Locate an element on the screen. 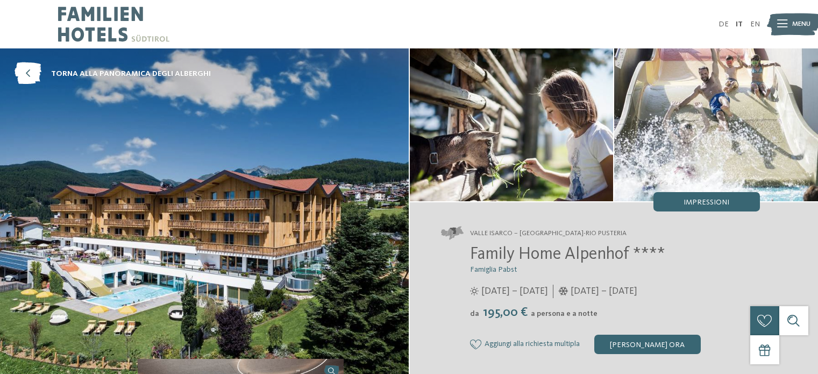 The width and height of the screenshot is (818, 374). span: torna alla panoramica degli alberghi is located at coordinates (131, 74).